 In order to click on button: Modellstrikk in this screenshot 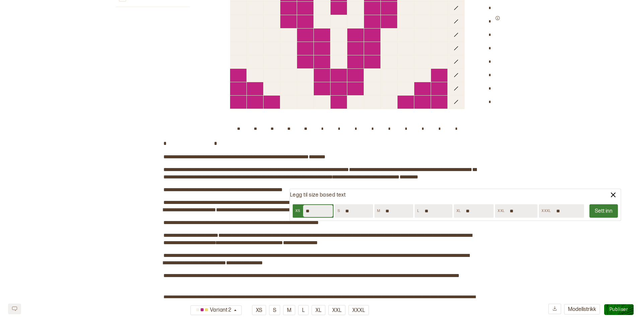, I will do `click(582, 309)`.